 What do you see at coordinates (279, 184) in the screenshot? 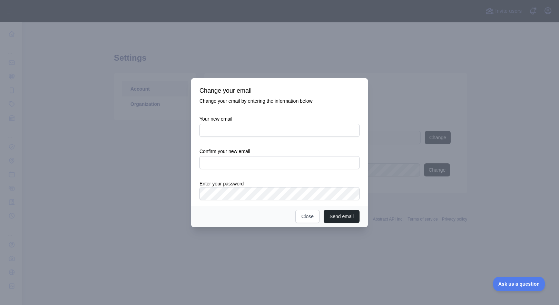
I see `label: Enter your password` at bounding box center [279, 184].